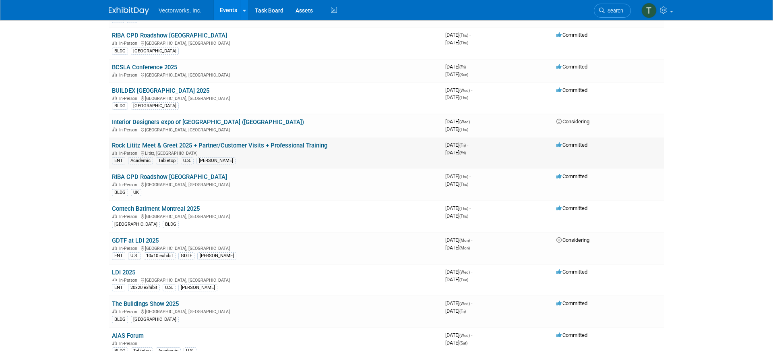 This screenshot has height=351, width=773. I want to click on span: (Sat), so click(464, 343).